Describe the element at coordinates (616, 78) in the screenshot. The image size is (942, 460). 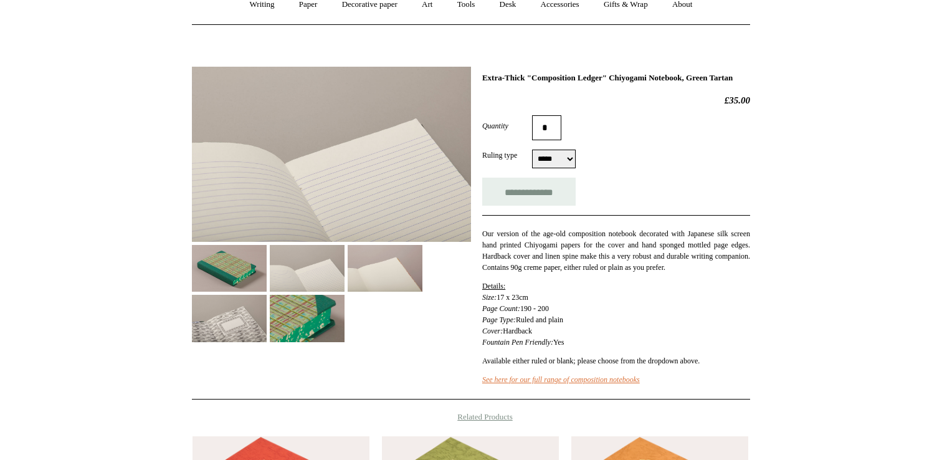
I see `h1: Extra-Thick "Composition Ledger" Chiyogami Notebook, Green Tartan` at that location.